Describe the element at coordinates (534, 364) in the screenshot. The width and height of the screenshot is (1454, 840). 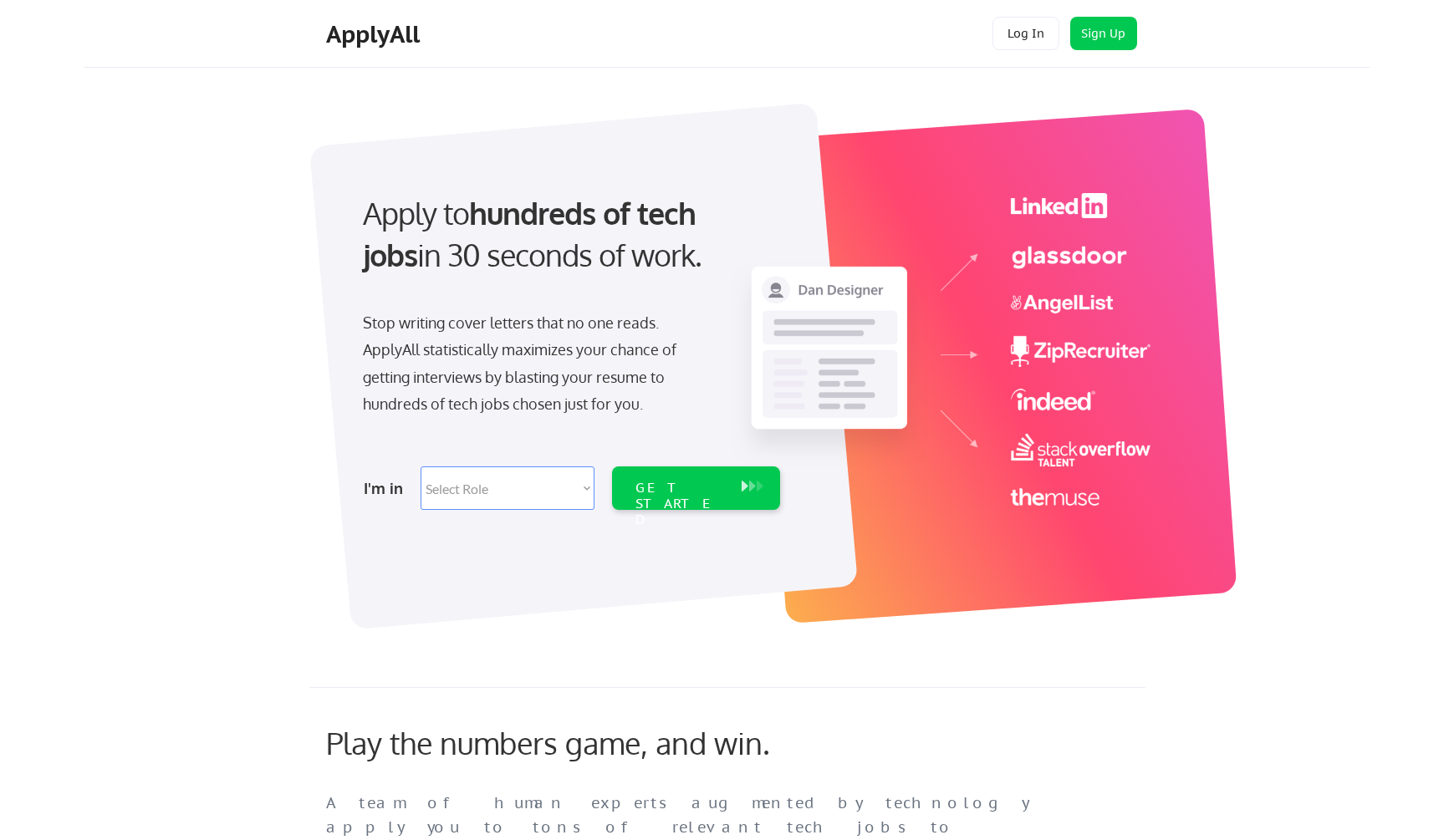
I see `div: Stop writing cover letters that no one reads. ApplyAll statistically maximizes your chance of get...` at that location.